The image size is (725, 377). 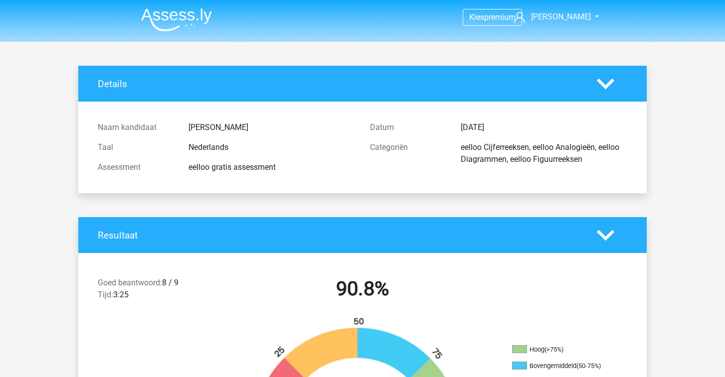 What do you see at coordinates (477, 17) in the screenshot?
I see `span: Kies` at bounding box center [477, 17].